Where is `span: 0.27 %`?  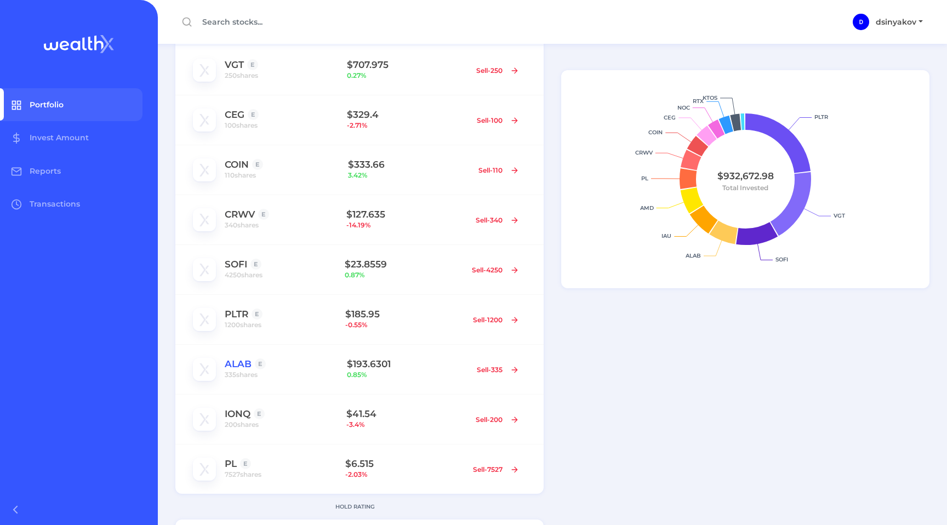 span: 0.27 % is located at coordinates (408, 76).